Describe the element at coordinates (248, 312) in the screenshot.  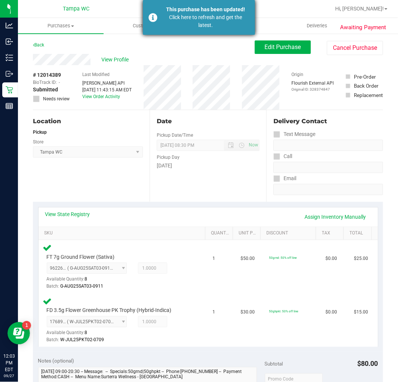
I see `span: $30.00` at that location.